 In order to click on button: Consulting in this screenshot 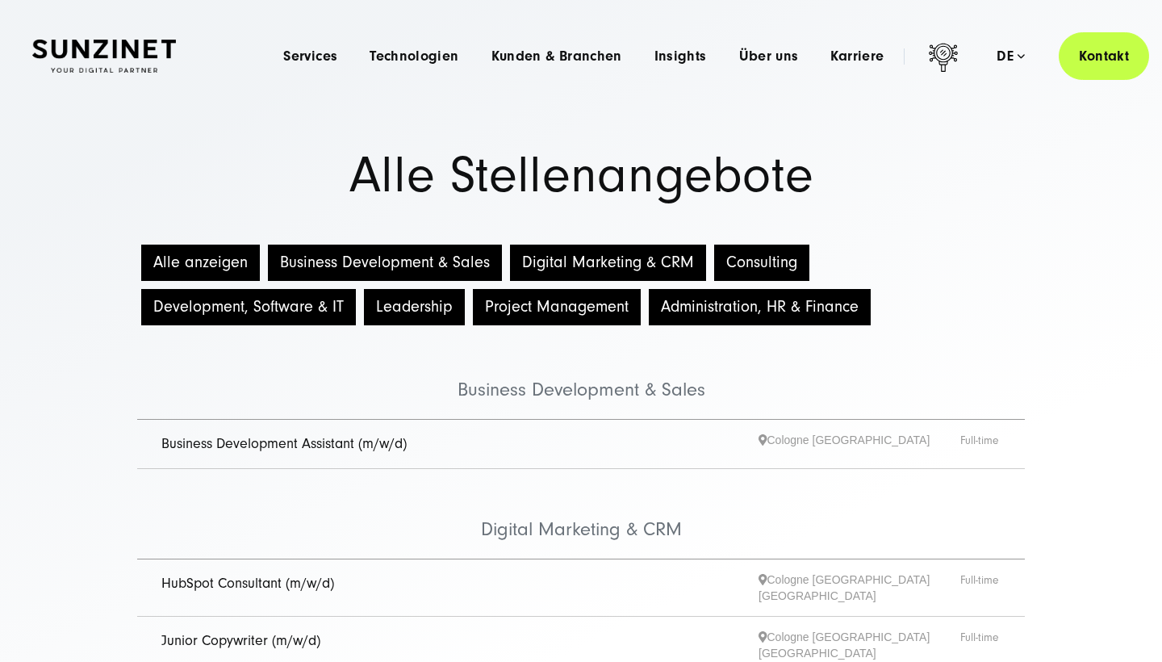, I will do `click(762, 262)`.